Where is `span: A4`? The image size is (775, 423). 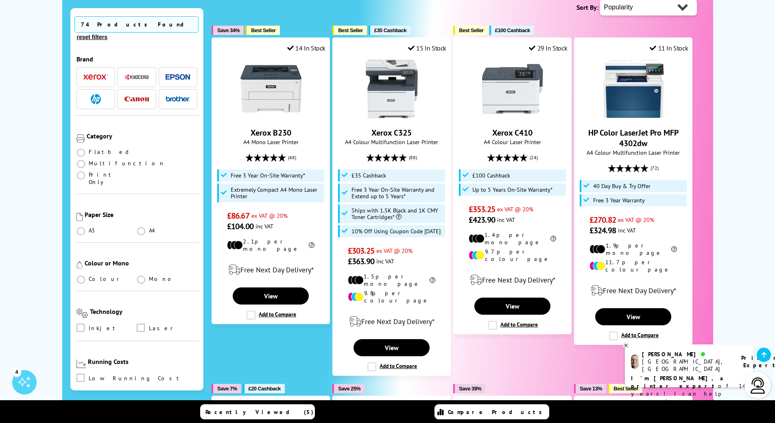
span: A4 is located at coordinates (153, 230).